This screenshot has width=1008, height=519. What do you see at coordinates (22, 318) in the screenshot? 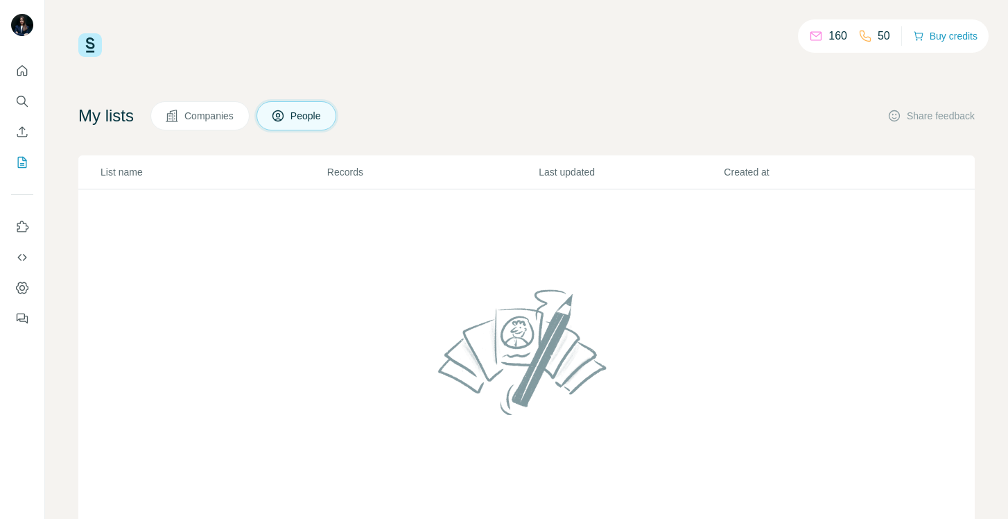
I see `button: Feedback` at bounding box center [22, 318].